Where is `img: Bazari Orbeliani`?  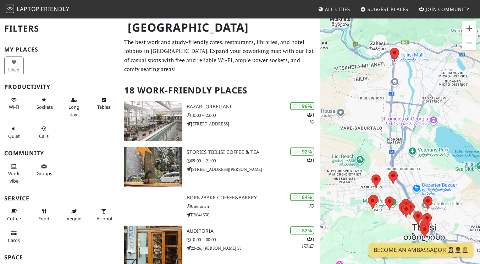
img: Bazari Orbeliani is located at coordinates (153, 121).